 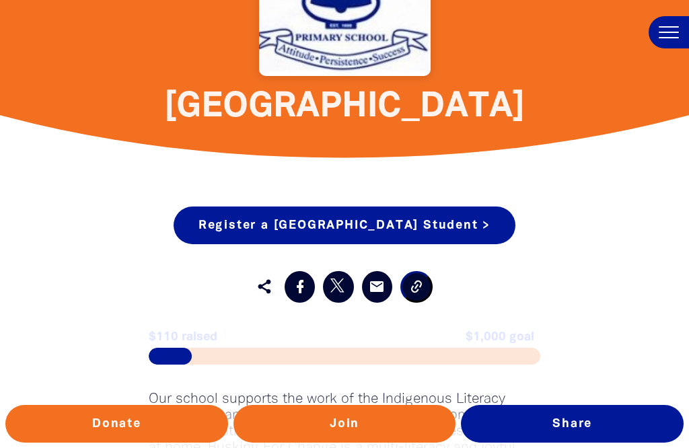 I want to click on i: email, so click(x=377, y=286).